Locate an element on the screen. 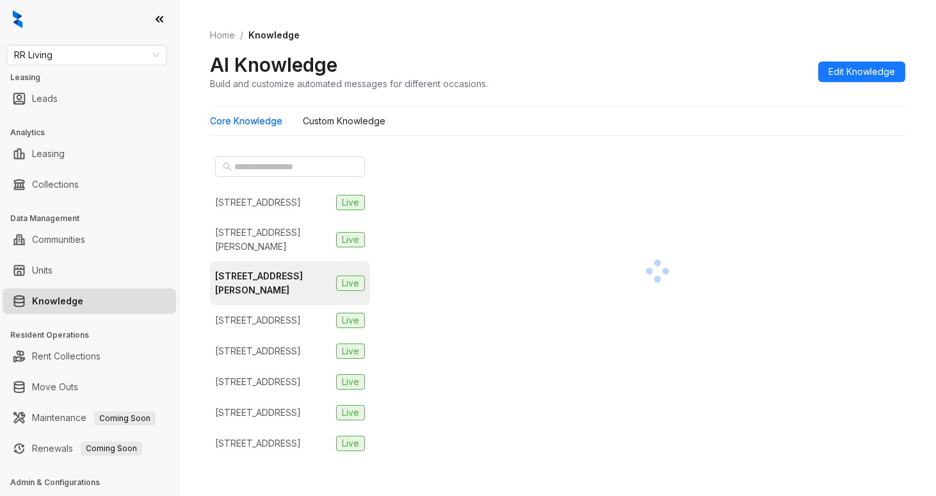  li: Collections is located at coordinates (89, 184).